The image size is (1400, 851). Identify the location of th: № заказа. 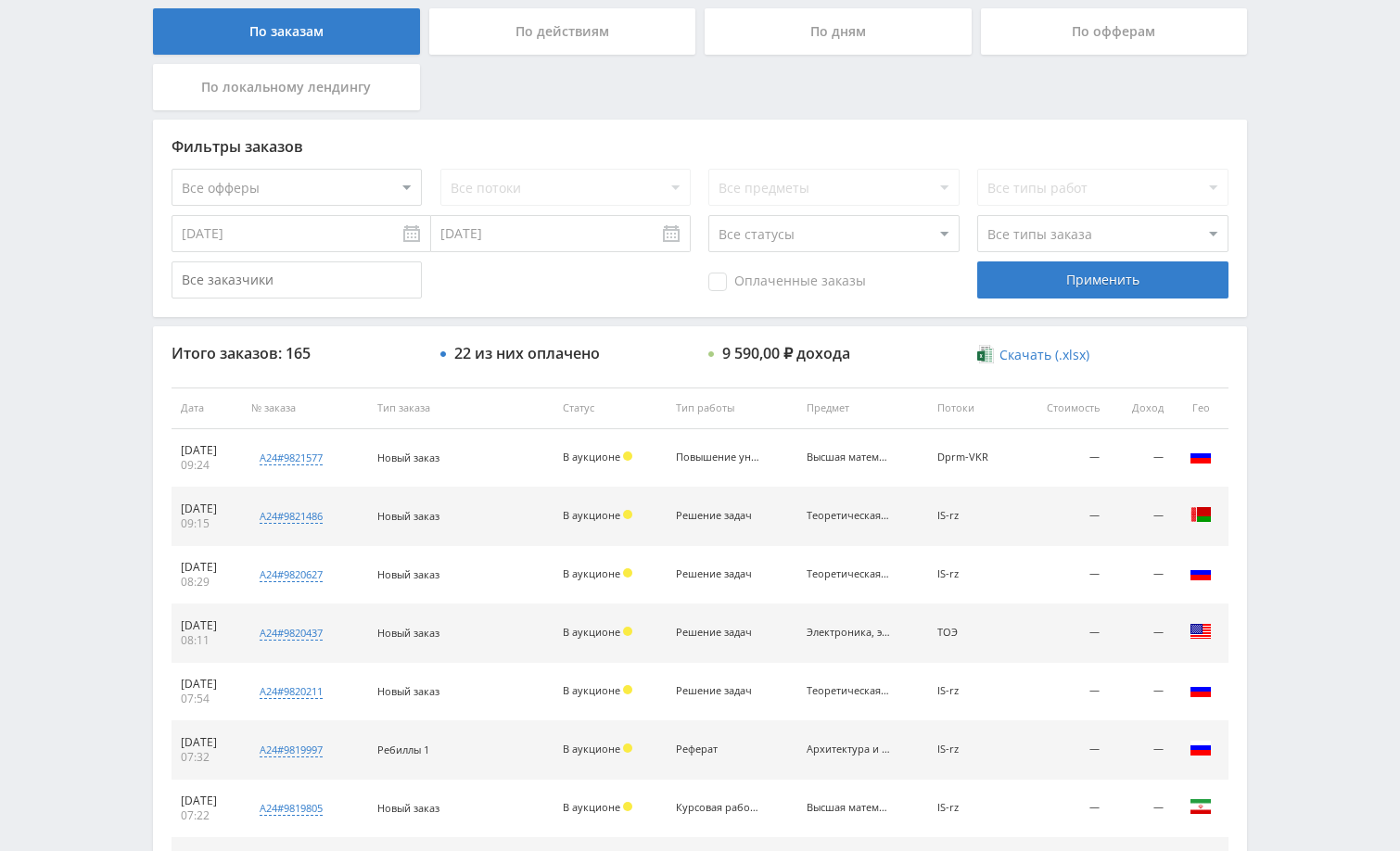
(305, 408).